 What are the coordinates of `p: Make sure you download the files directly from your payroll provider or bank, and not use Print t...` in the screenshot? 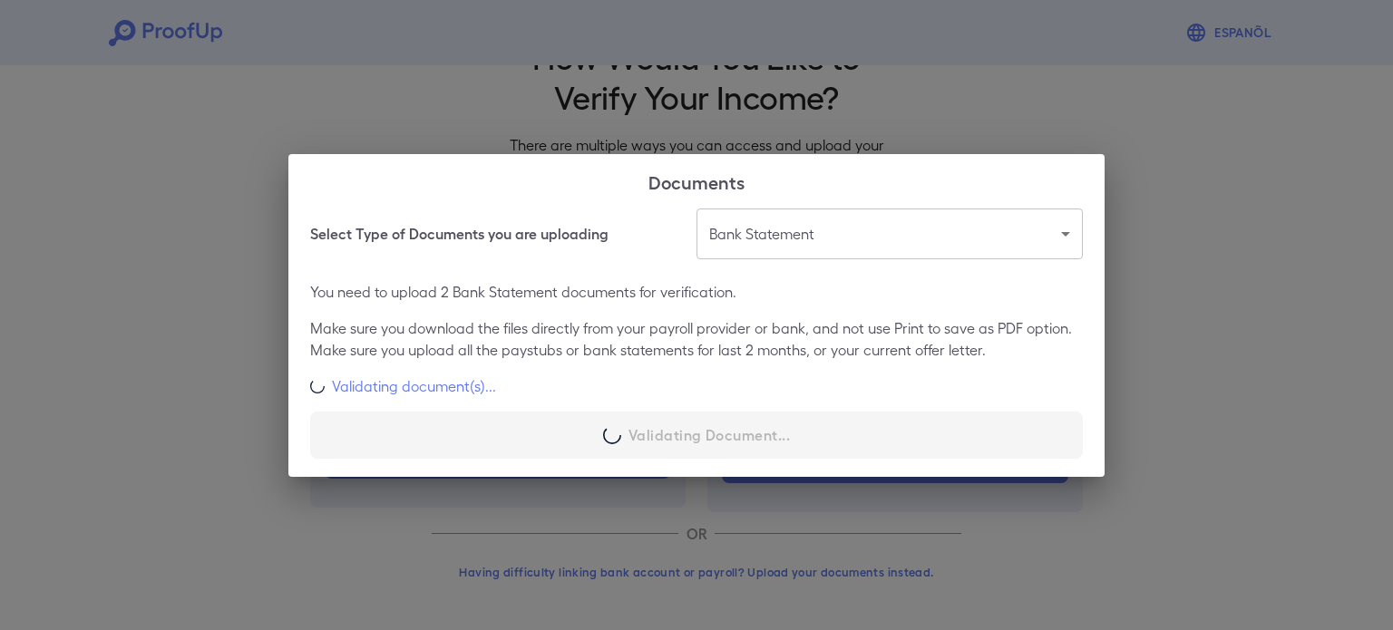 It's located at (696, 339).